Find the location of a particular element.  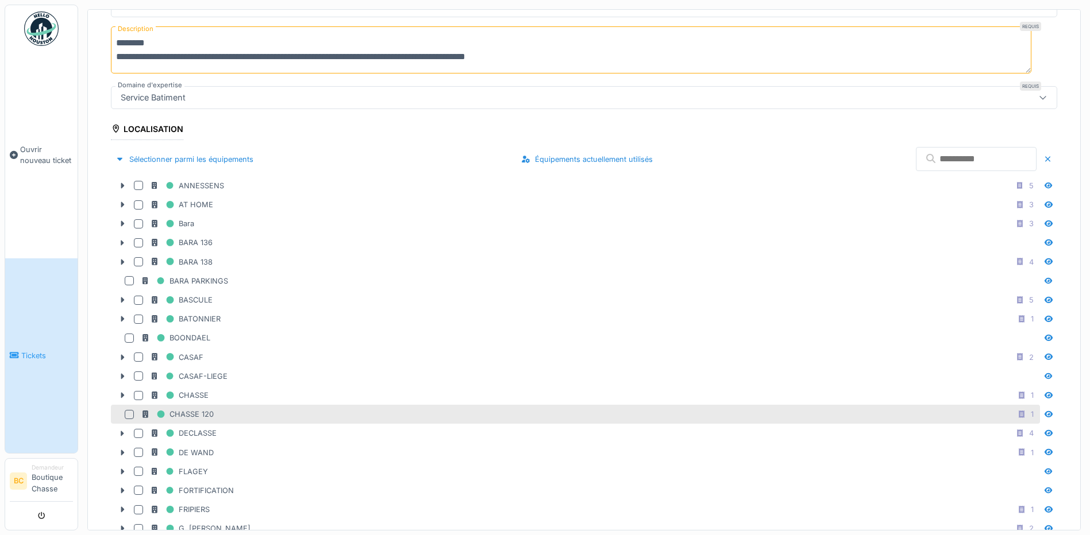

div: Sélectionner parmi les équipements is located at coordinates (184, 159).